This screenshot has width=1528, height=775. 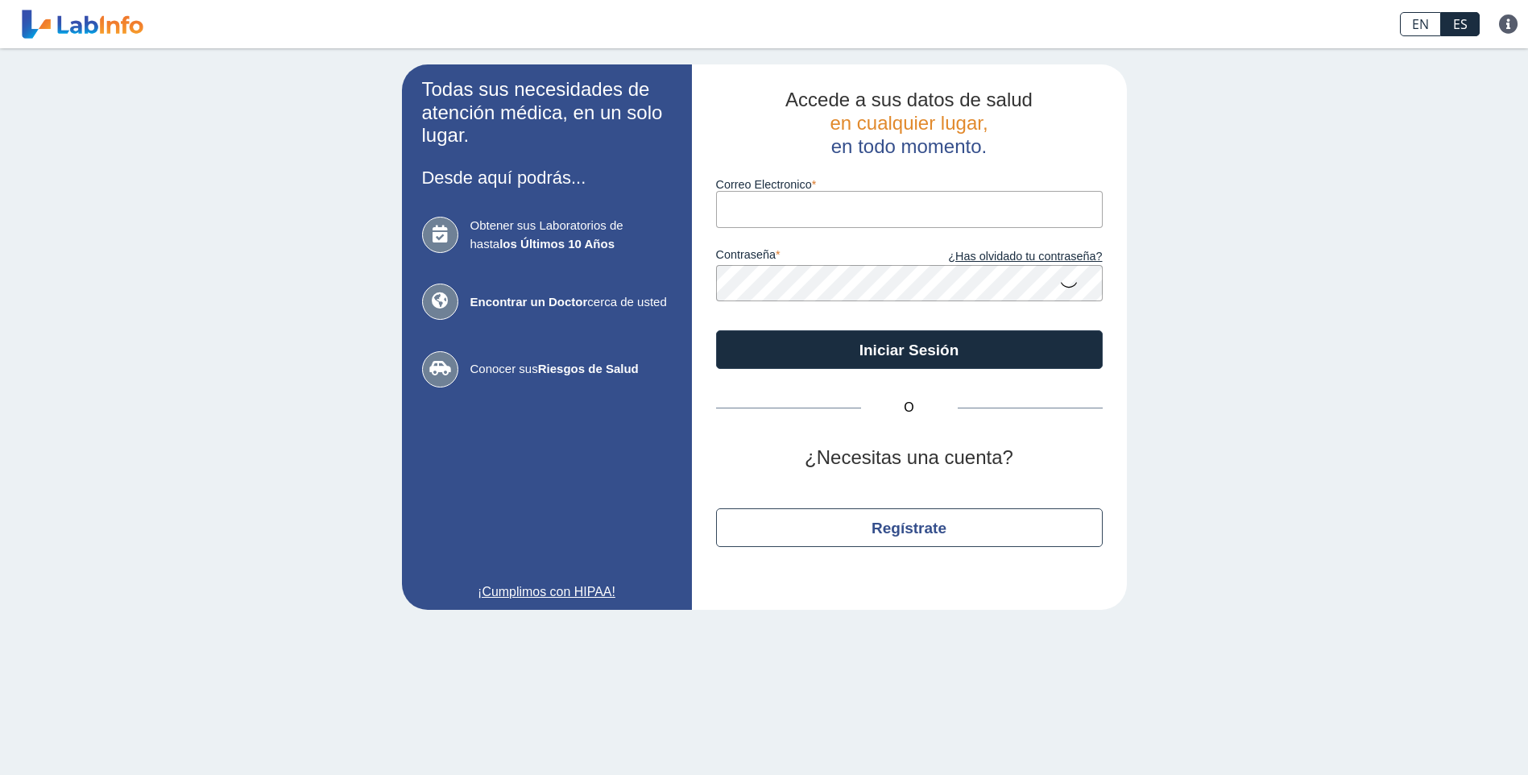 What do you see at coordinates (557, 243) in the screenshot?
I see `b: los Últimos 10 Años` at bounding box center [557, 243].